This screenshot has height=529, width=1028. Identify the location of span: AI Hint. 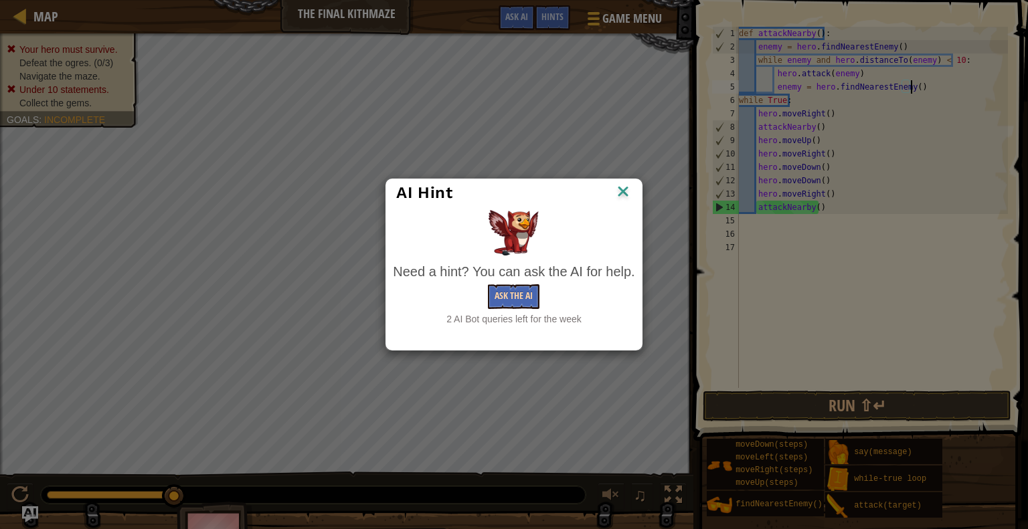
(424, 193).